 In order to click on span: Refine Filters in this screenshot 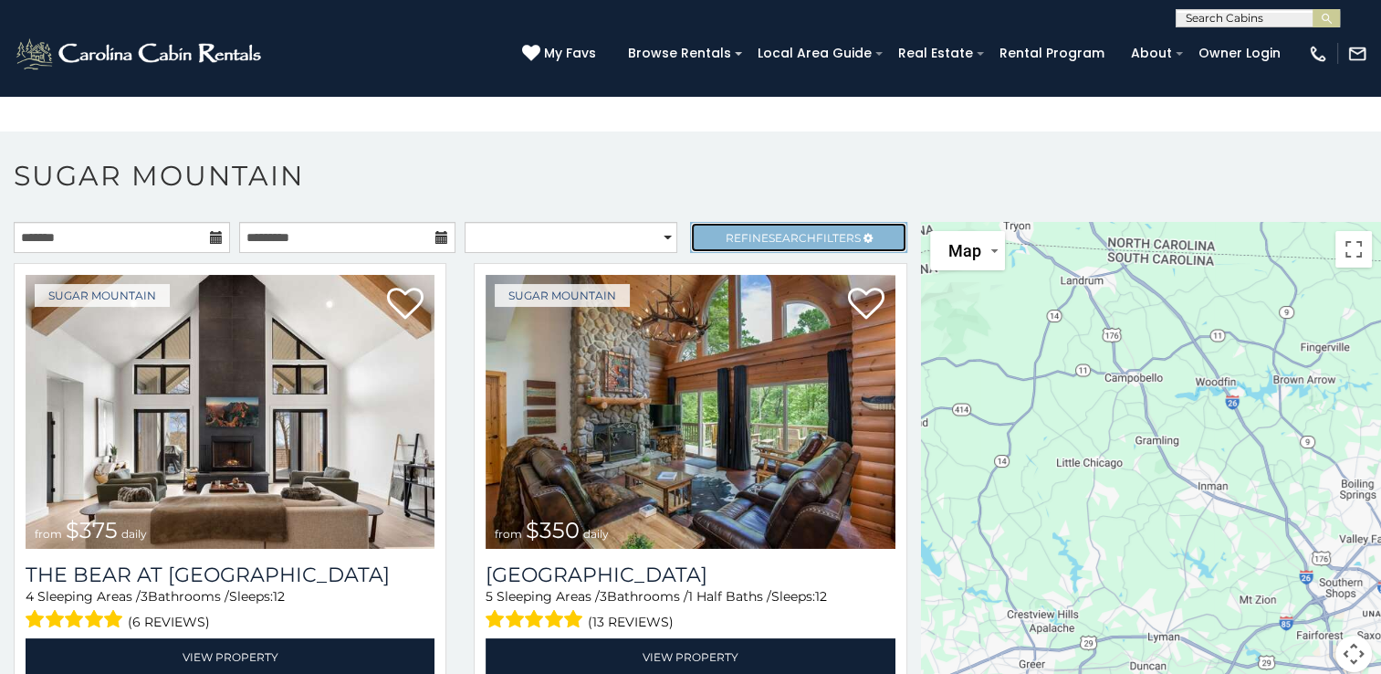, I will do `click(793, 237)`.